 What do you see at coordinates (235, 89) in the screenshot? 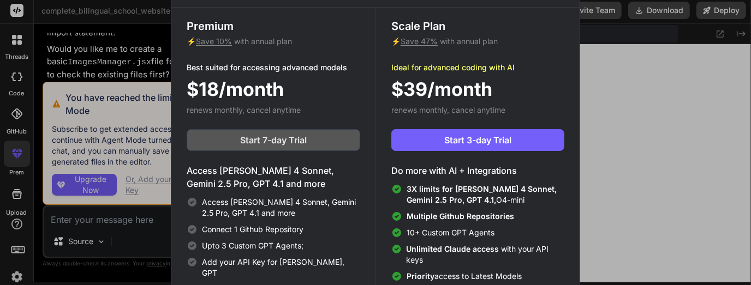
I see `span: $18/month` at bounding box center [235, 89].